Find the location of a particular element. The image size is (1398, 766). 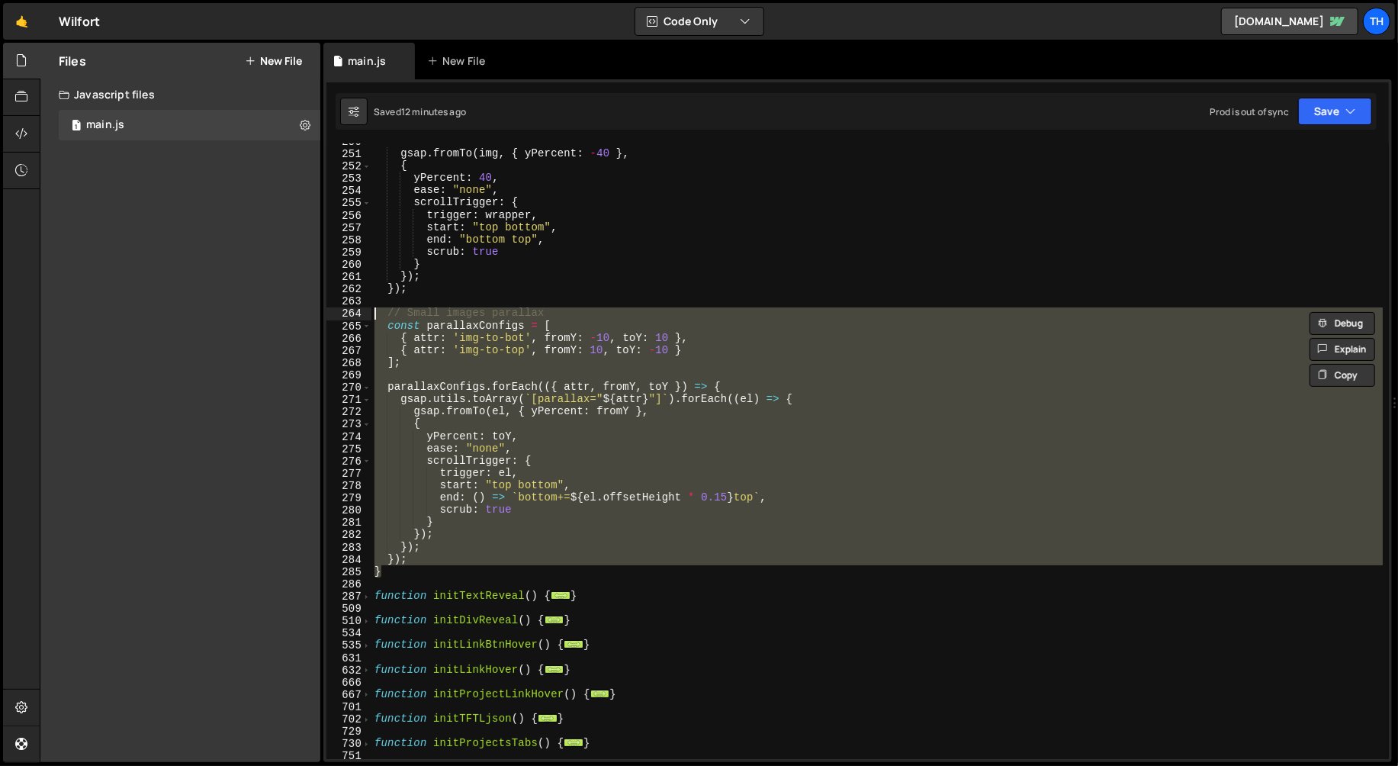

div: 535 is located at coordinates (349, 645).